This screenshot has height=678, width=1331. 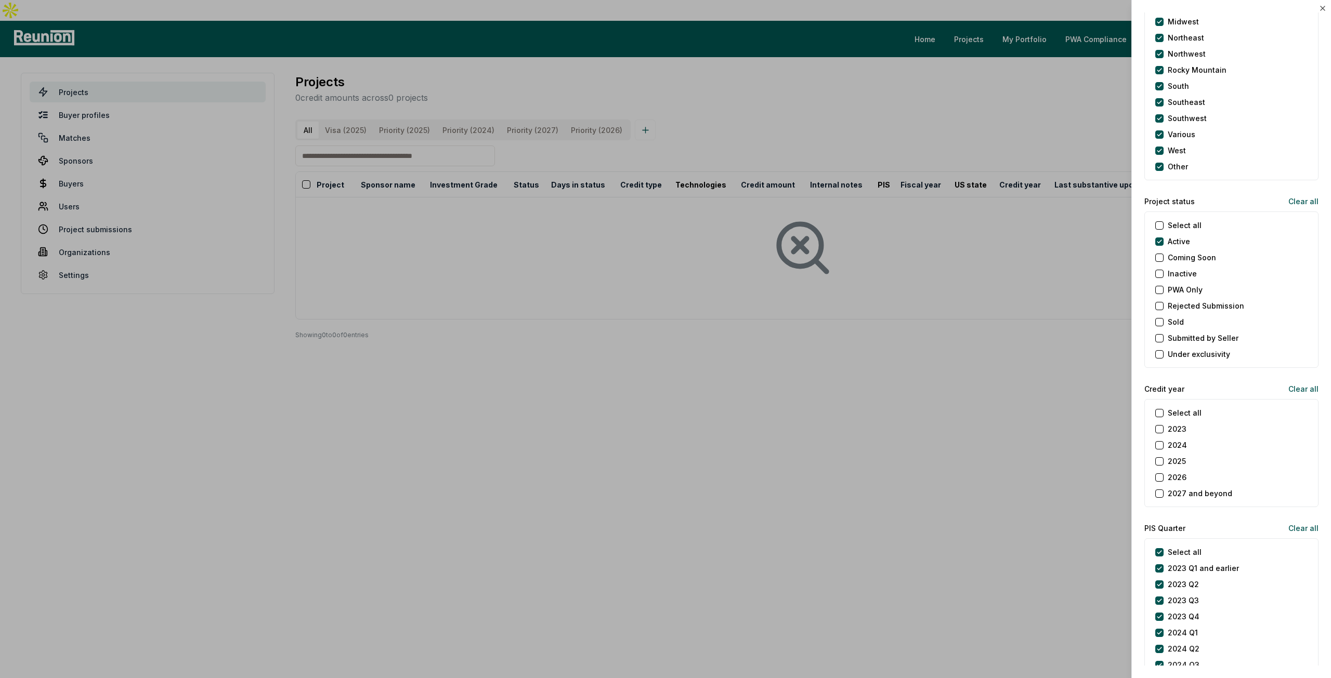 I want to click on label: 2024 Q1, so click(x=1183, y=633).